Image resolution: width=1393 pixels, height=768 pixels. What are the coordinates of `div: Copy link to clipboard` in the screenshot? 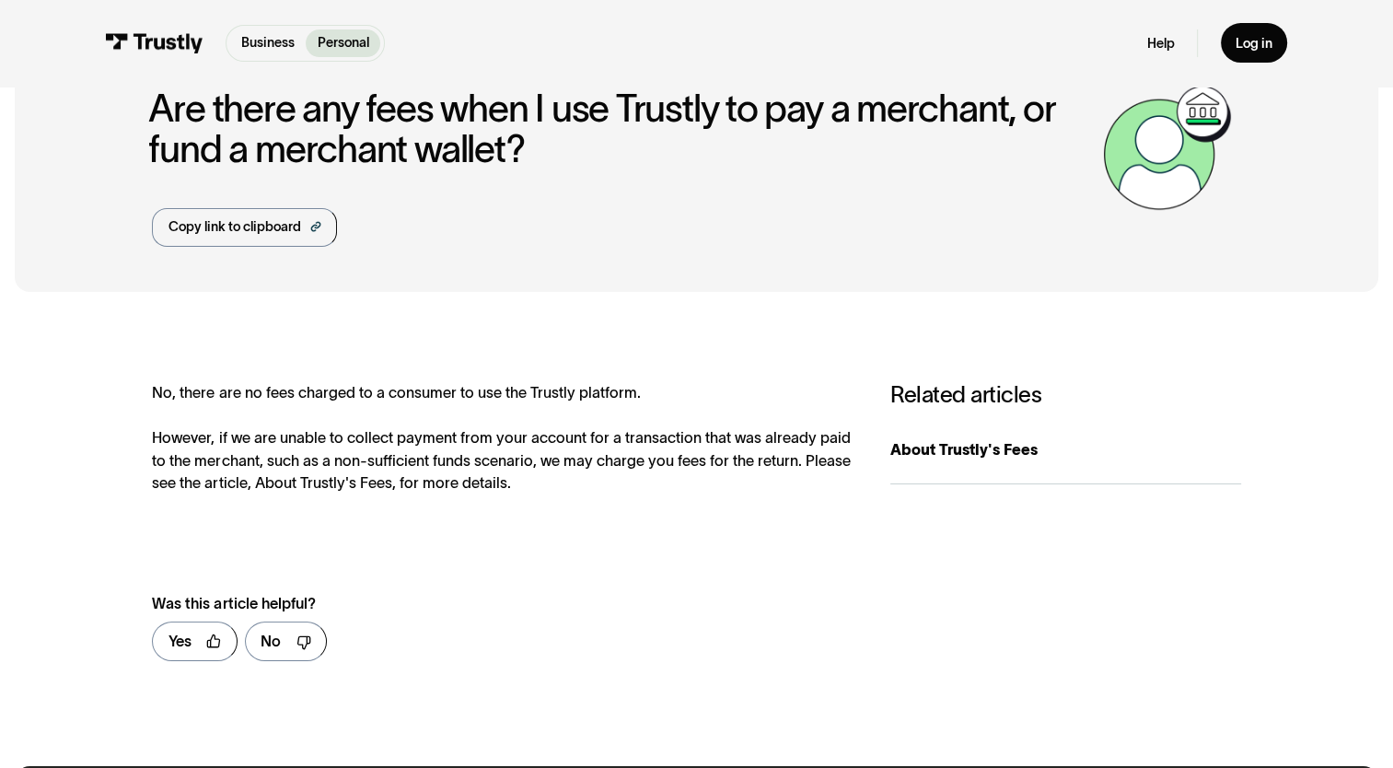 It's located at (235, 226).